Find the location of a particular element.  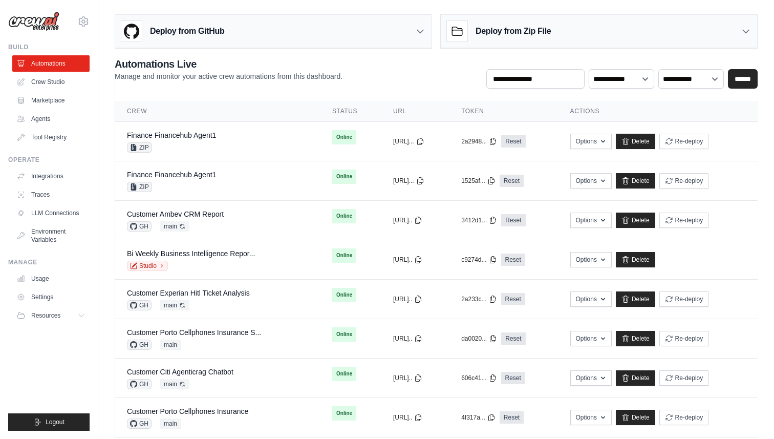

a: Marketplace is located at coordinates (51, 100).